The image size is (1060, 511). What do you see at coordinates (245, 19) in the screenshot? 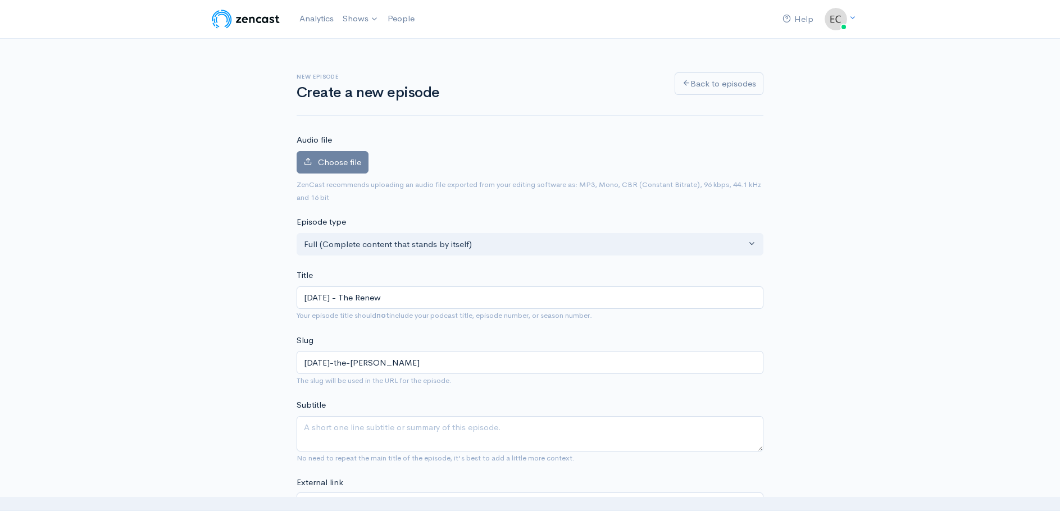
I see `img: ZenCast Logo` at bounding box center [245, 19].